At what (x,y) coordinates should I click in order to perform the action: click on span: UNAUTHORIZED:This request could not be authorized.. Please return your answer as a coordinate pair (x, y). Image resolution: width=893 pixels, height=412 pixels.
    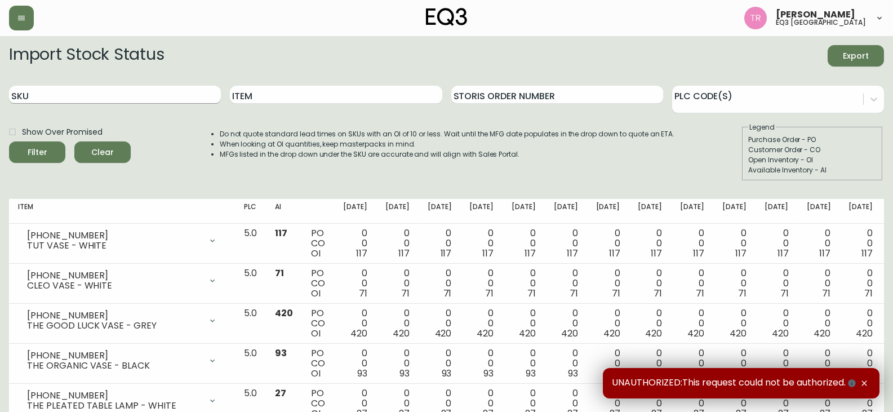
    Looking at the image, I should click on (735, 383).